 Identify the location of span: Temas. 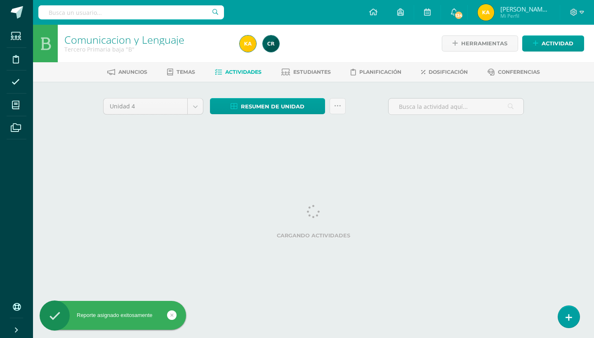
(186, 72).